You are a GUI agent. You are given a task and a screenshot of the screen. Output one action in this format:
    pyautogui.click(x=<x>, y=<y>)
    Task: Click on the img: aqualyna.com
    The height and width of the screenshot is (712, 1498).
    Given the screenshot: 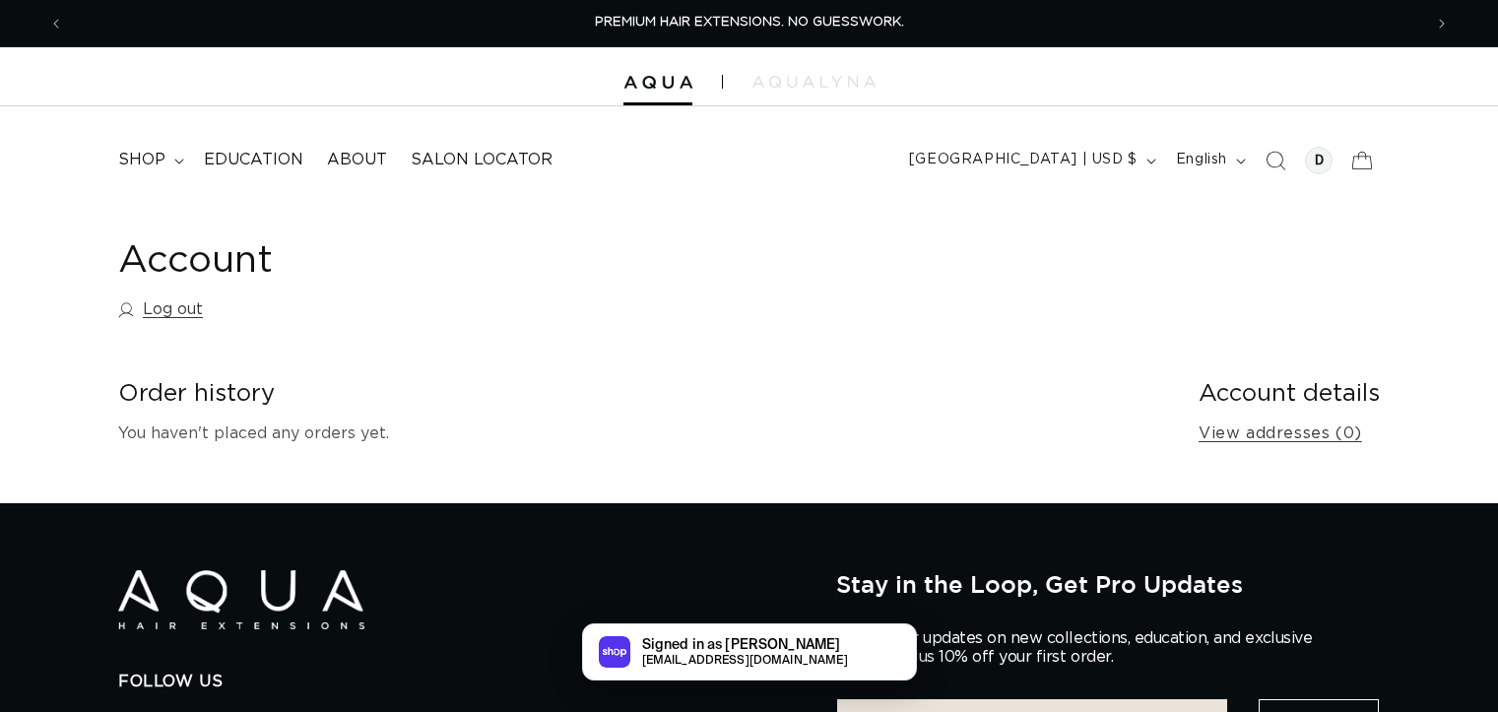 What is the action you would take?
    pyautogui.click(x=814, y=82)
    